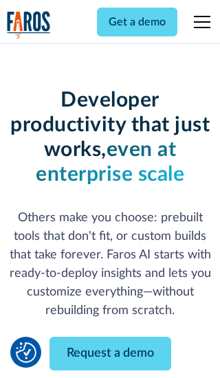  Describe the element at coordinates (110, 162) in the screenshot. I see `strong: even at enterprise scale` at that location.